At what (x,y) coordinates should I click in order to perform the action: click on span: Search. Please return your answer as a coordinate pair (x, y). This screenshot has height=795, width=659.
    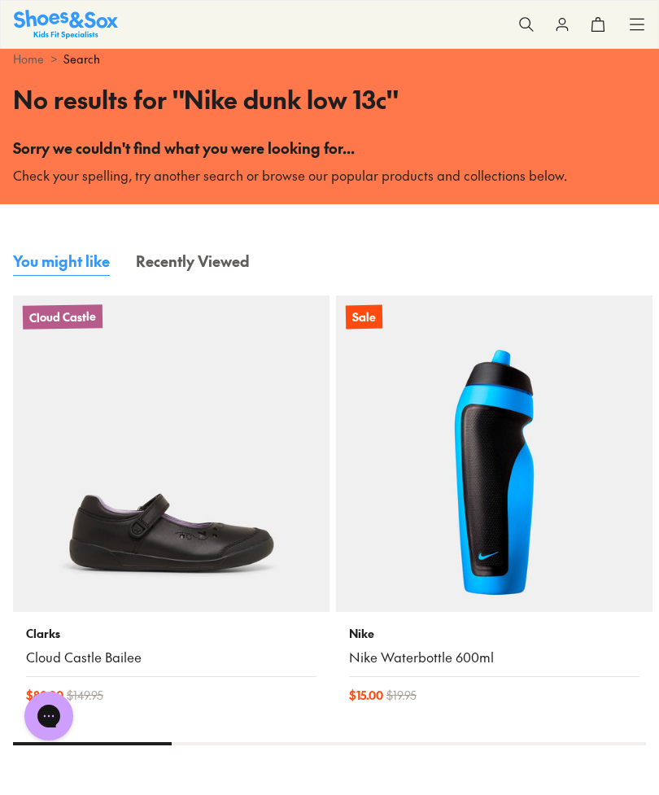
    Looking at the image, I should click on (81, 59).